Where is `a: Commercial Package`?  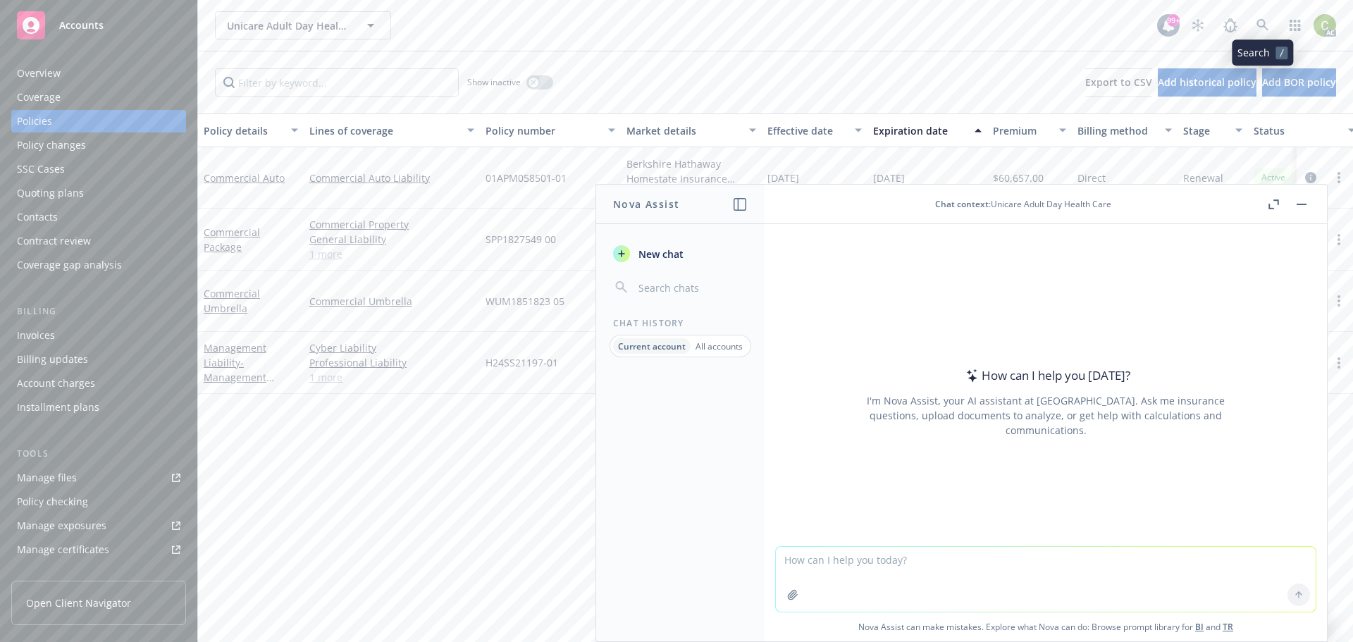
a: Commercial Package is located at coordinates (232, 240).